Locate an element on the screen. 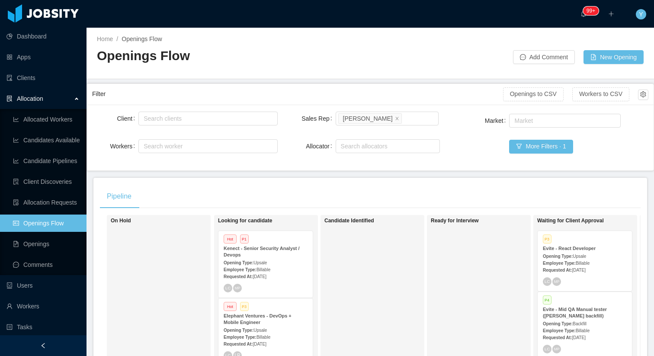  a: icon: auditClients is located at coordinates (43, 78).